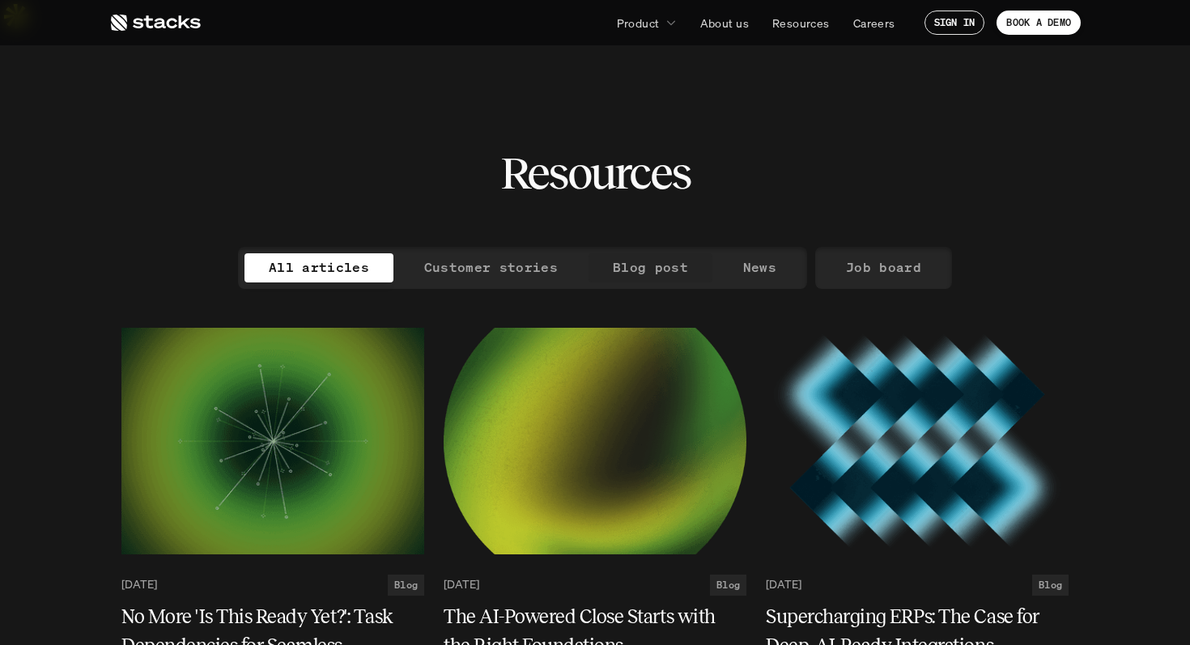  I want to click on a: Blog post, so click(650, 268).